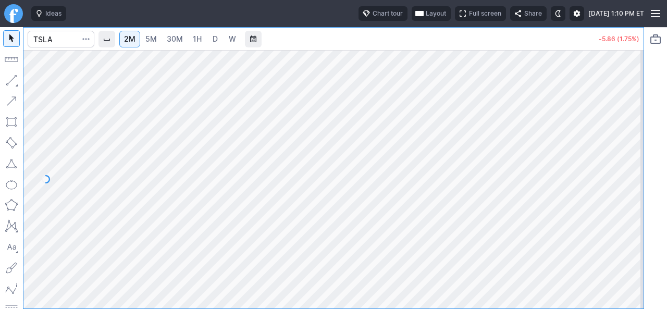 The width and height of the screenshot is (667, 309). I want to click on button: Line, so click(11, 80).